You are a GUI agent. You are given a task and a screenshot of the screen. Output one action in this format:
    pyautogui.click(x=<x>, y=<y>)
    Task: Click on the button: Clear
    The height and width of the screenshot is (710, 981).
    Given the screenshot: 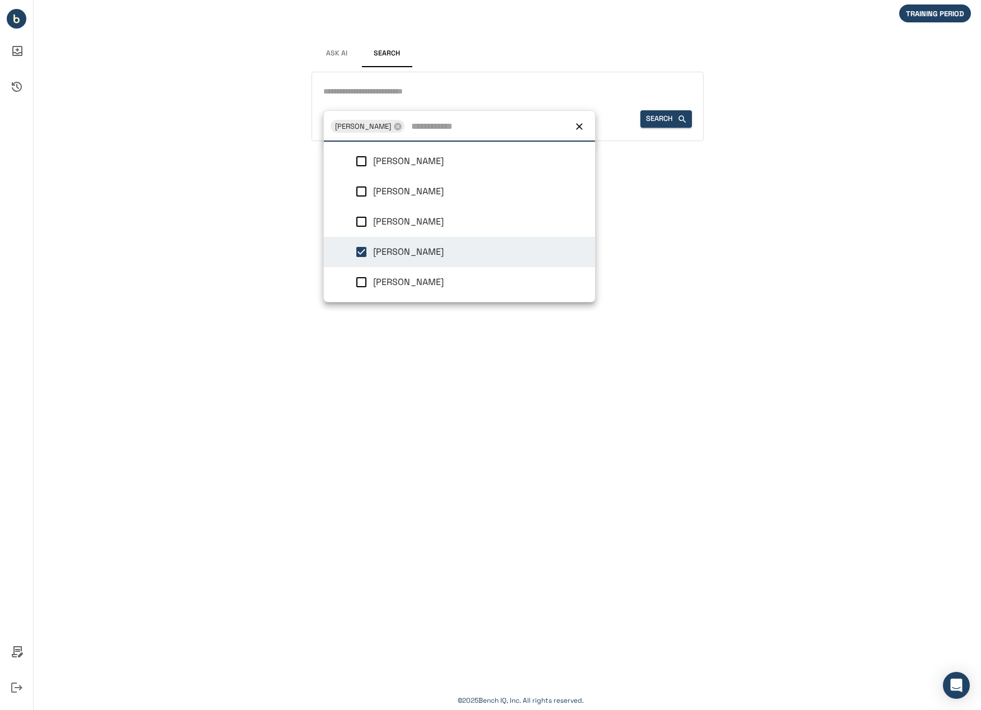 What is the action you would take?
    pyautogui.click(x=579, y=127)
    